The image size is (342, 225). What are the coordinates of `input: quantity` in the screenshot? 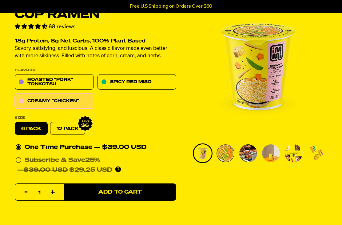 It's located at (39, 193).